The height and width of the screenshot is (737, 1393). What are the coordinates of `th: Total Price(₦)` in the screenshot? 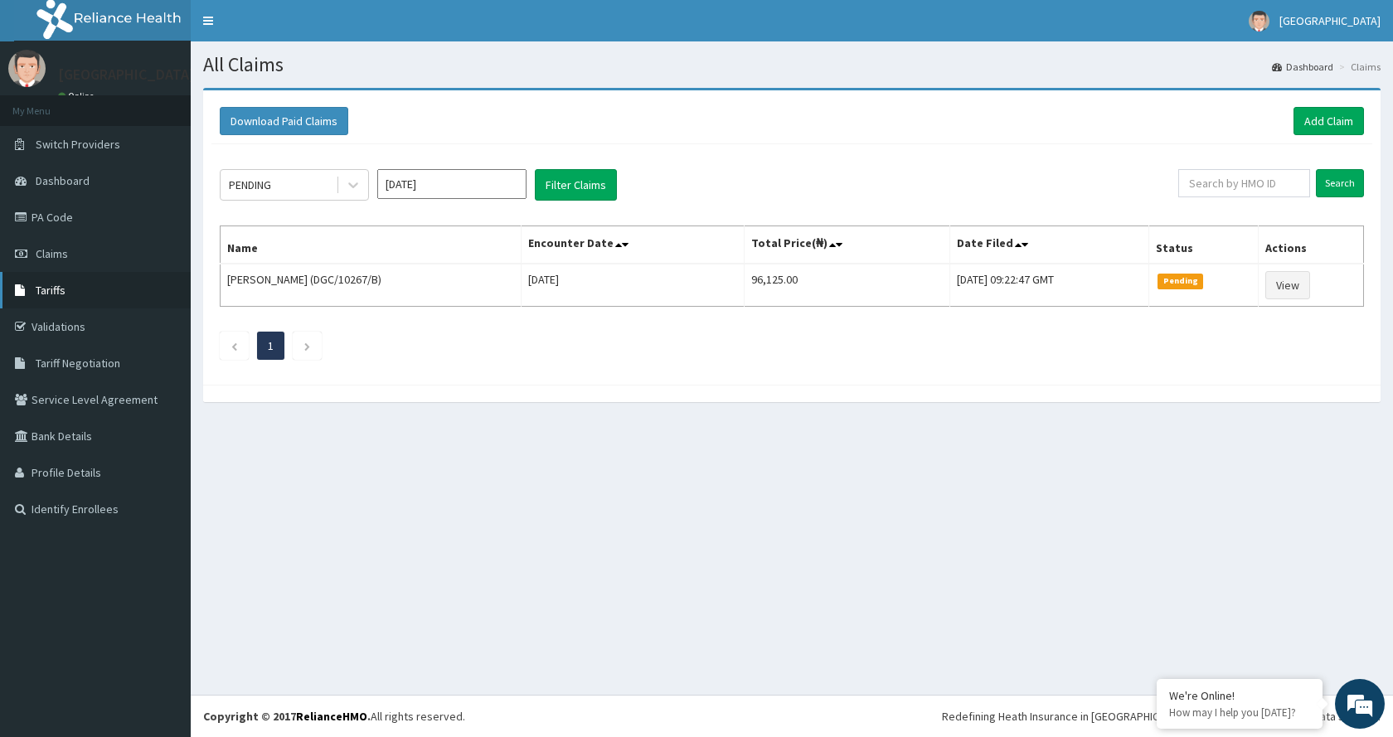 It's located at (847, 245).